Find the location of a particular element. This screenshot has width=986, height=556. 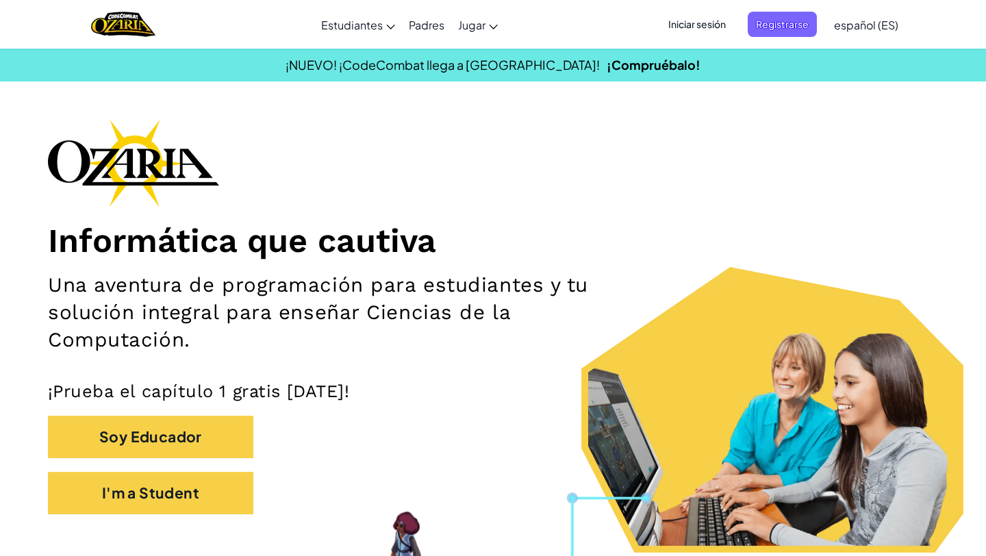

span: Estudiantes is located at coordinates (352, 25).